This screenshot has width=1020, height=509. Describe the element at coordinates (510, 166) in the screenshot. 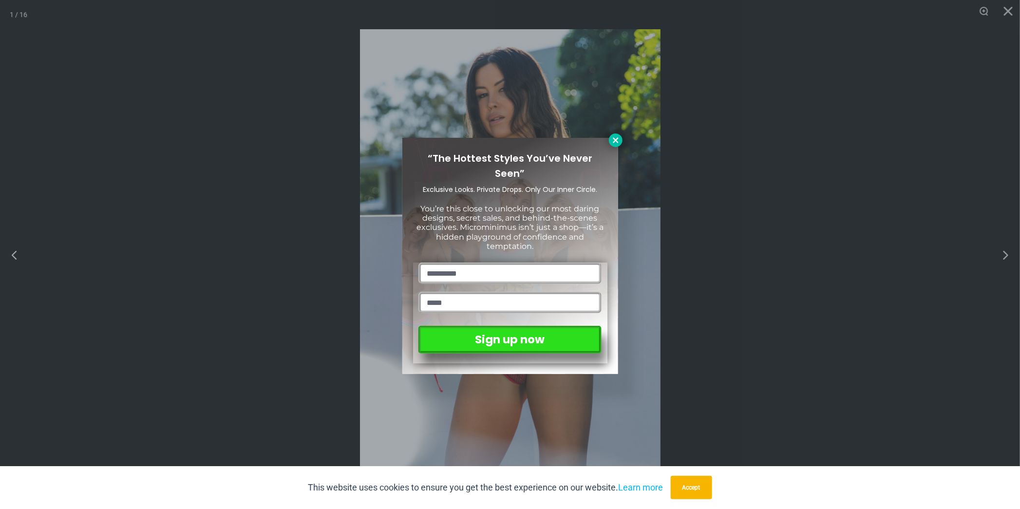

I see `span: “The Hottest Styles You’ve Never Seen”` at that location.